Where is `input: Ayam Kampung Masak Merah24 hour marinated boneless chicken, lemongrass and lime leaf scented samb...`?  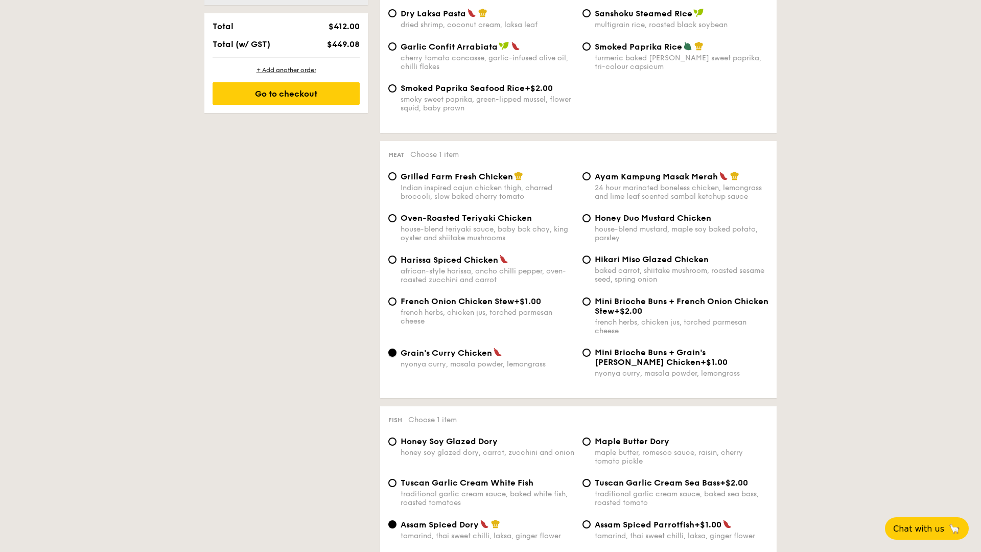
input: Ayam Kampung Masak Merah24 hour marinated boneless chicken, lemongrass and lime leaf scented samb... is located at coordinates (586, 176).